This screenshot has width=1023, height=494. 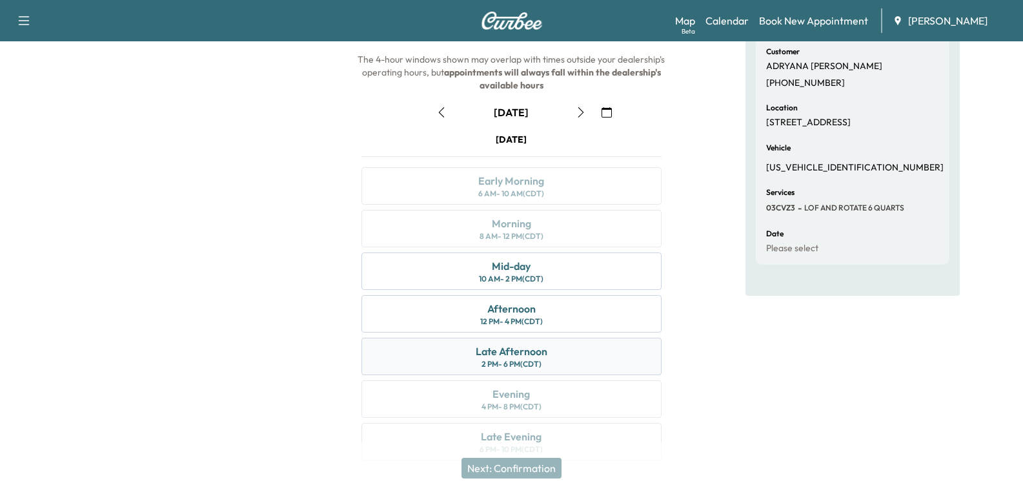 I want to click on div: 2 PM - 6 PM (CDT), so click(x=511, y=364).